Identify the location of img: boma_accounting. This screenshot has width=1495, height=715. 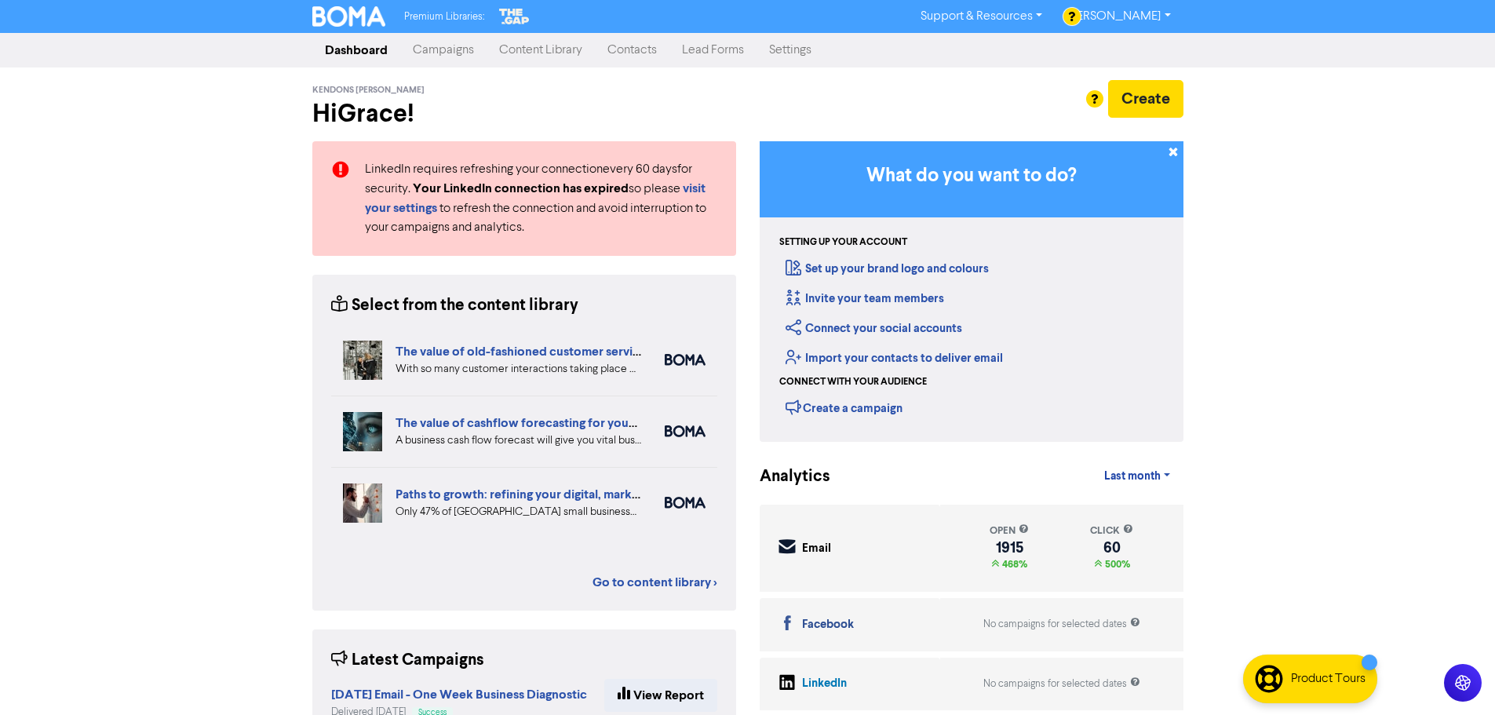
(685, 431).